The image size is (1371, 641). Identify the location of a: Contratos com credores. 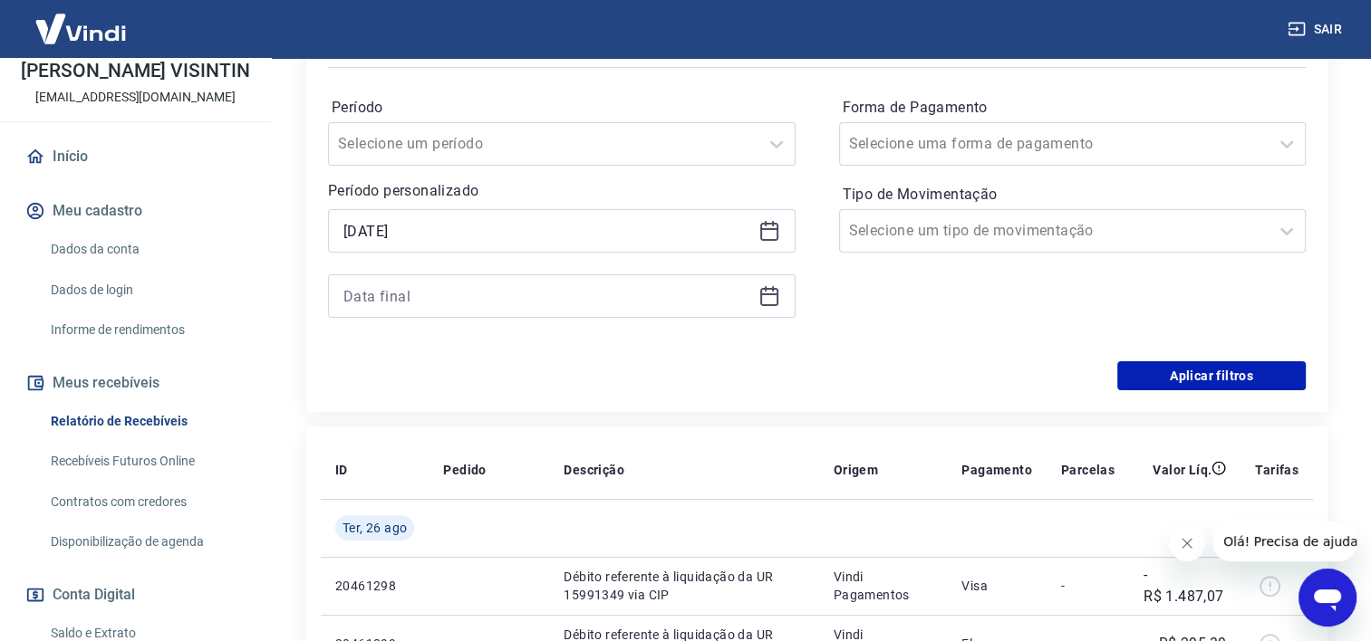
(146, 502).